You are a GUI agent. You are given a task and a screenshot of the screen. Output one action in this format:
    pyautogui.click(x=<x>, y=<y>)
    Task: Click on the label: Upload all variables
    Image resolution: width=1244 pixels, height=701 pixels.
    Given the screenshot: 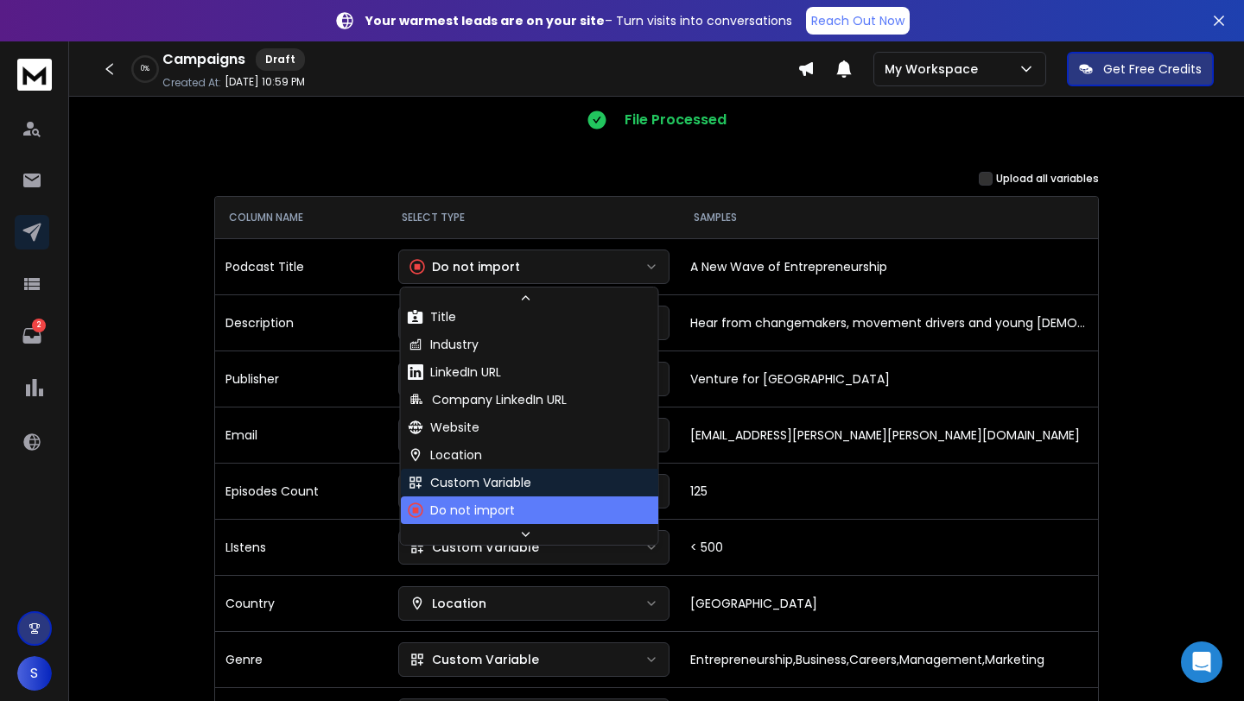 What is the action you would take?
    pyautogui.click(x=1047, y=179)
    